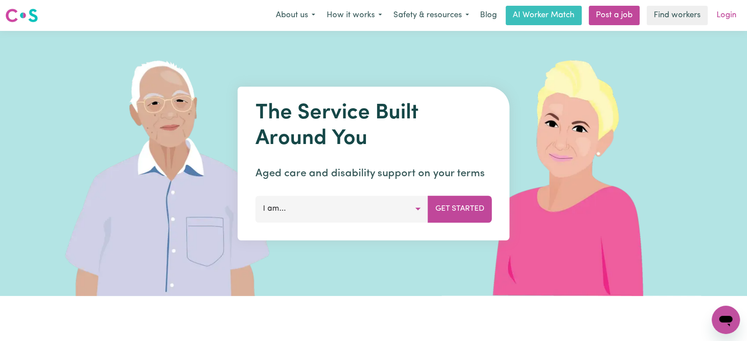 The width and height of the screenshot is (747, 341). What do you see at coordinates (342, 209) in the screenshot?
I see `button: I am...` at bounding box center [342, 209].